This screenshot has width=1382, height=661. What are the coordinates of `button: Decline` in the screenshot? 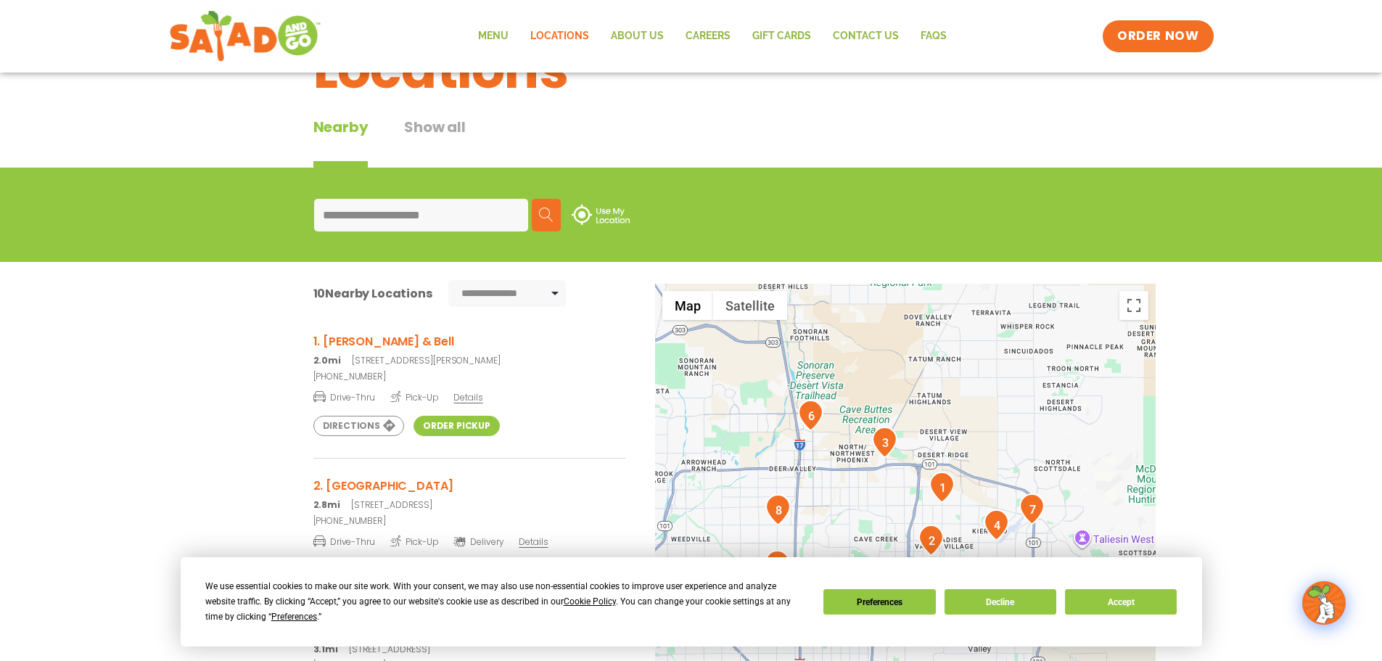 It's located at (1000, 601).